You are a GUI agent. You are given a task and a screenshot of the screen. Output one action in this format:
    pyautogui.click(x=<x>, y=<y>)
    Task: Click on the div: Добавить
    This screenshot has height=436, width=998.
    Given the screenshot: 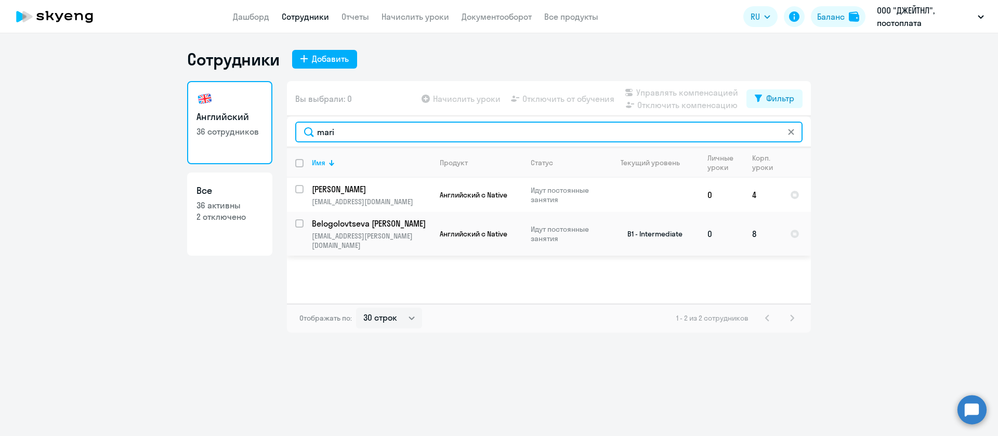 What is the action you would take?
    pyautogui.click(x=330, y=59)
    